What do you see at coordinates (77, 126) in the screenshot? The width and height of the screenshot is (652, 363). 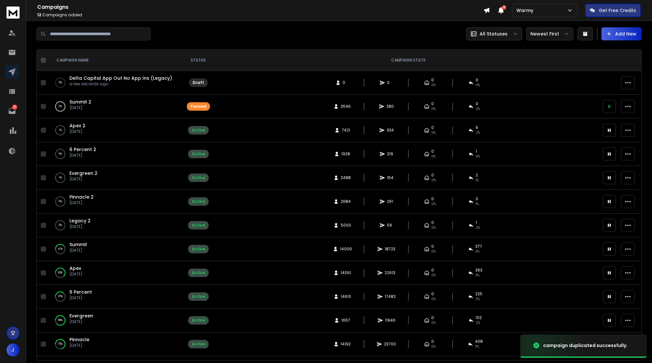 I see `a: Apex 2` at bounding box center [77, 126].